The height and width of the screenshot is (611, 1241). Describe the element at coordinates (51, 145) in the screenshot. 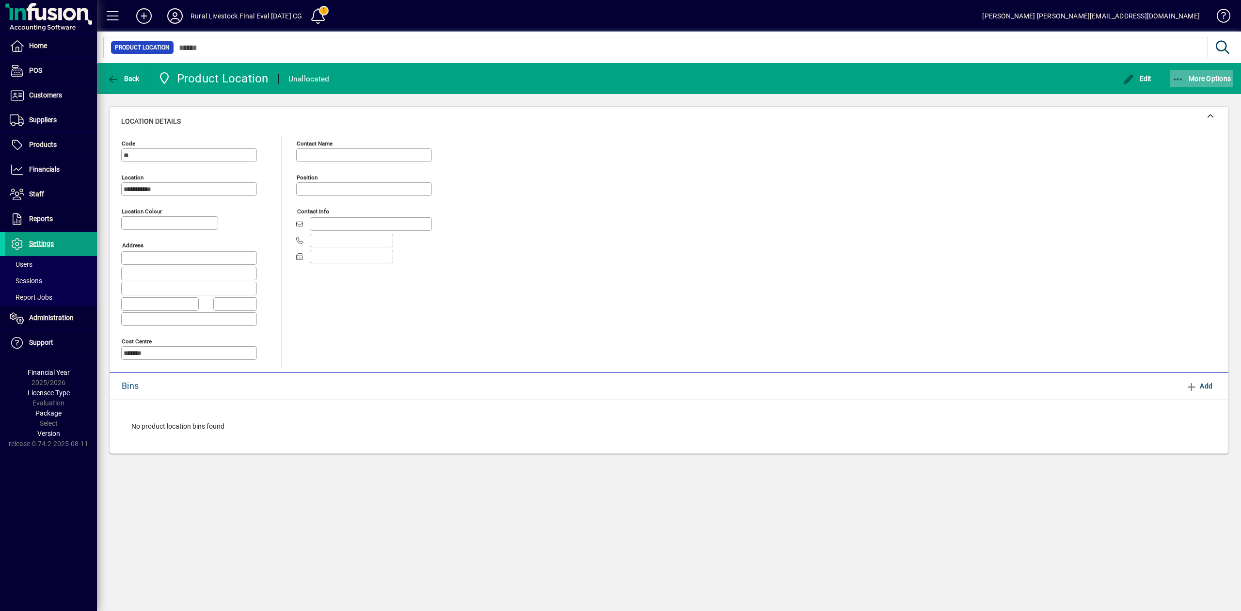

I see `a: Products` at that location.